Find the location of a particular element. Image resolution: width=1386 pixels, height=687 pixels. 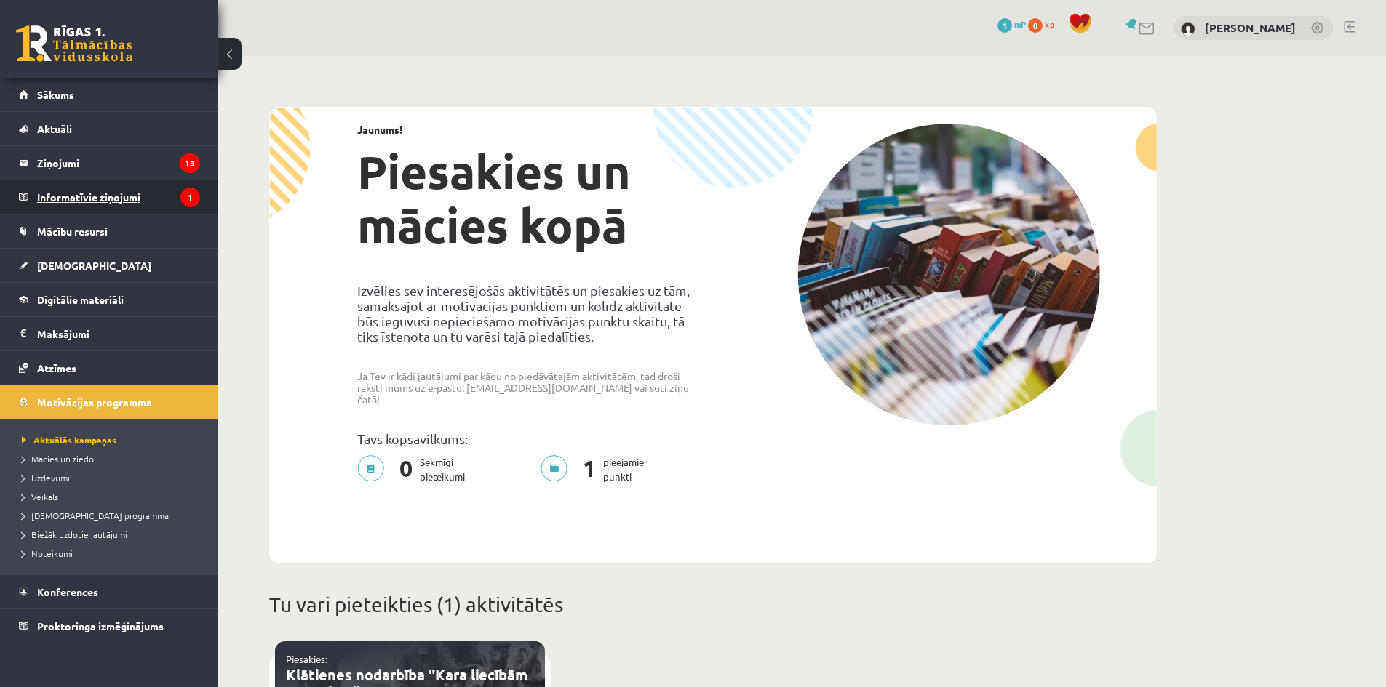

a: Mācību resursi is located at coordinates (109, 231).